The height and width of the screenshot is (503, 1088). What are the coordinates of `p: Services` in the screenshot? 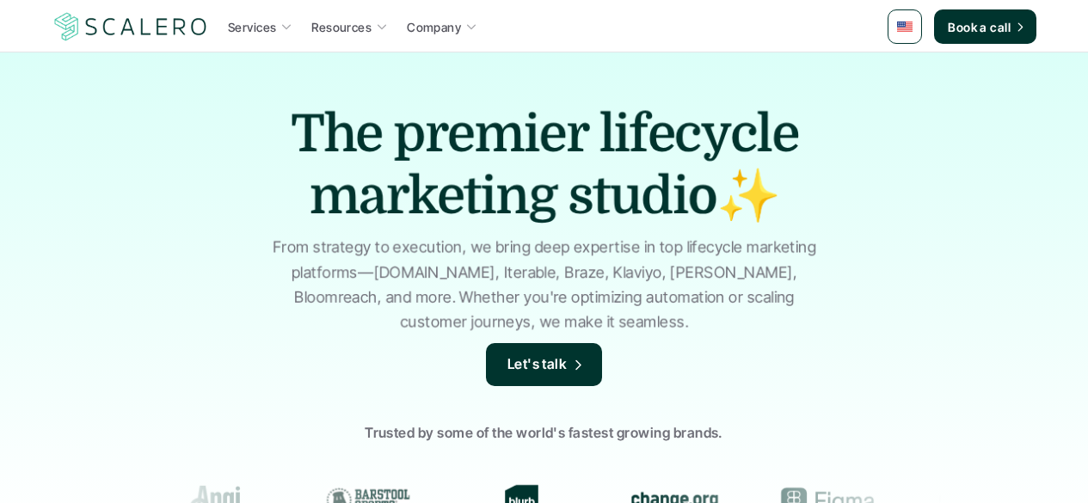 It's located at (252, 27).